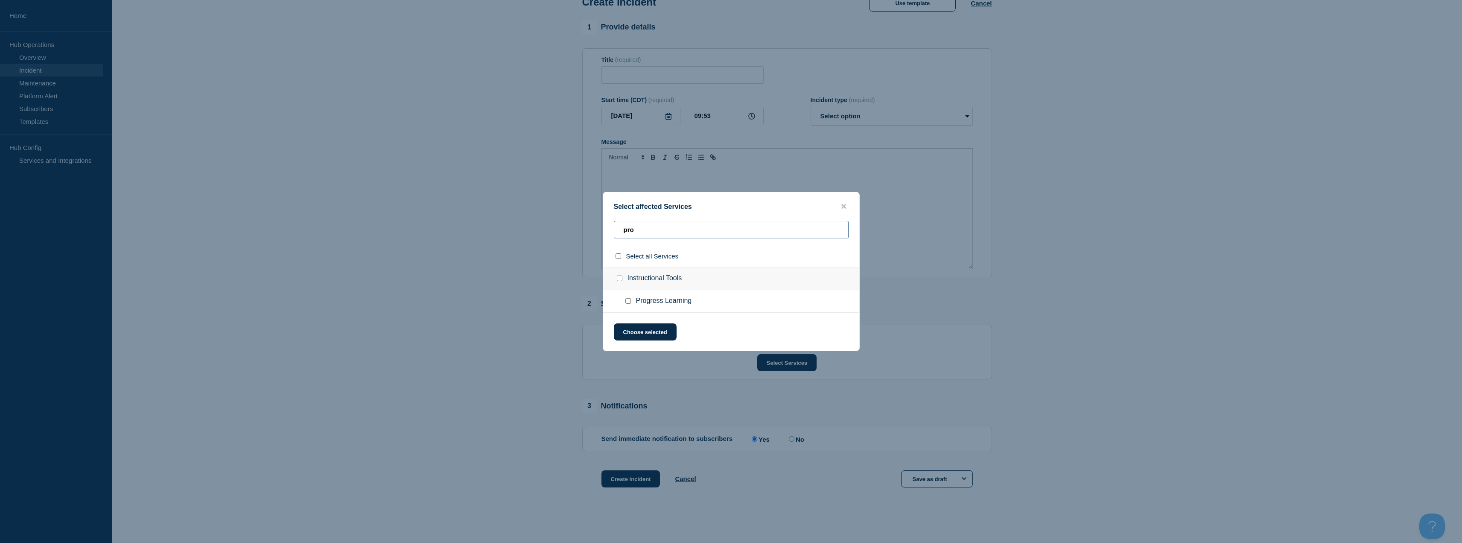 The height and width of the screenshot is (543, 1462). Describe the element at coordinates (844, 206) in the screenshot. I see `button: close button` at that location.